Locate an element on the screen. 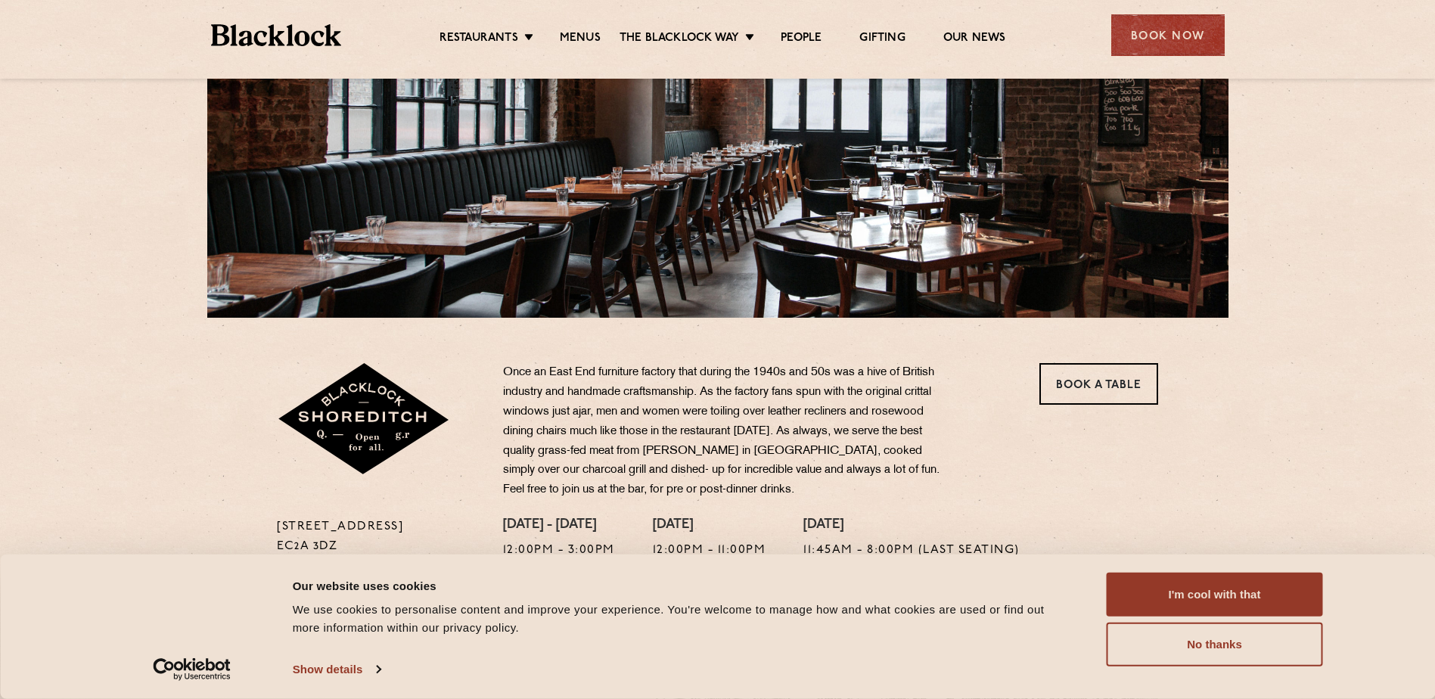  a: Show details is located at coordinates (337, 670).